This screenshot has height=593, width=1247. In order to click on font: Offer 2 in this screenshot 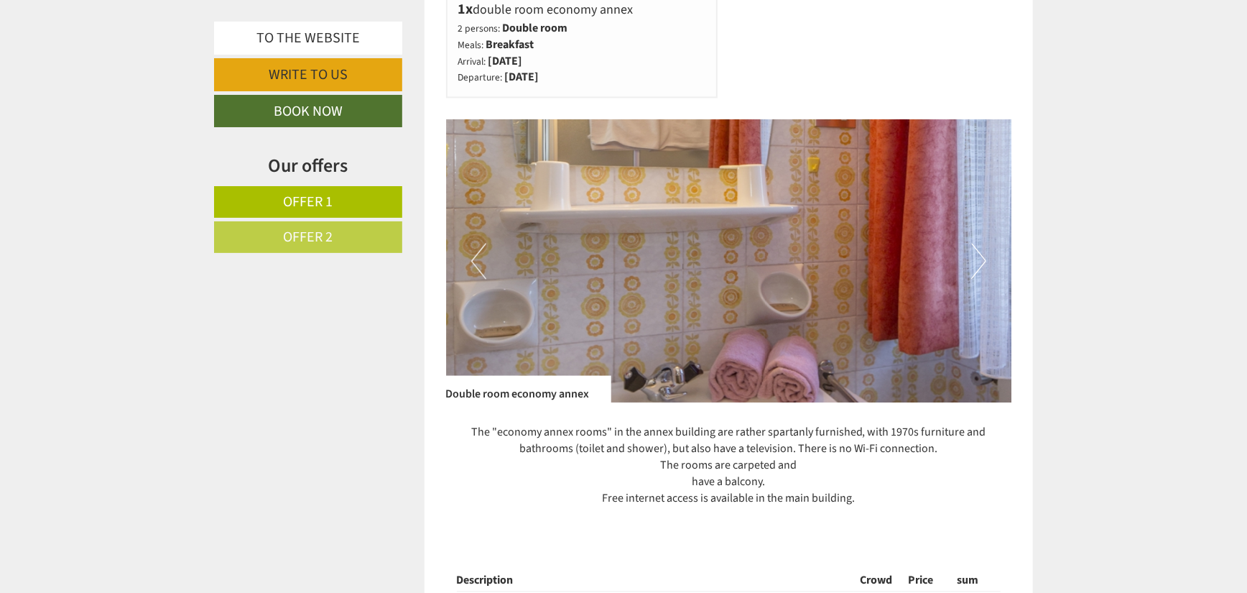, I will do `click(308, 237)`.